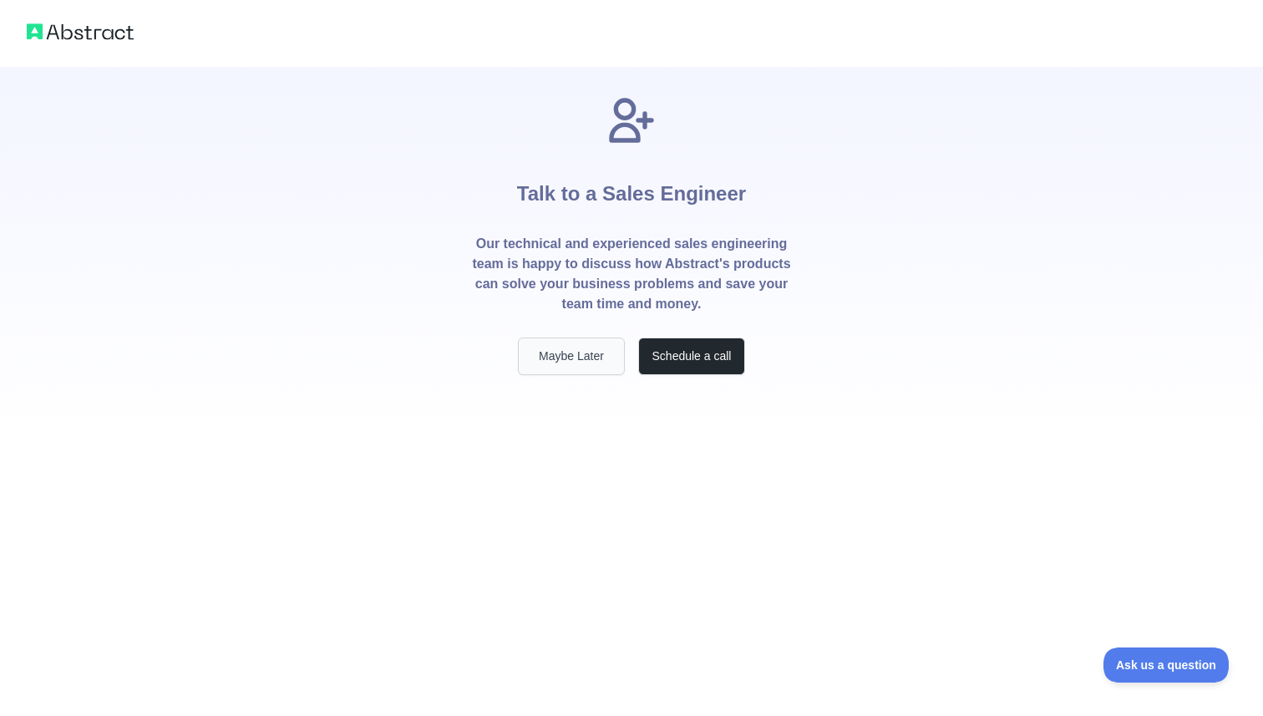 The width and height of the screenshot is (1263, 716). I want to click on button: Schedule a call, so click(692, 356).